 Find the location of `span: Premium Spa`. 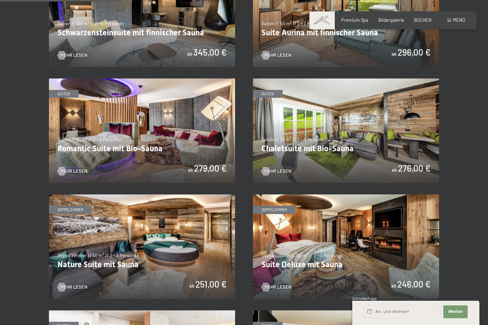

span: Premium Spa is located at coordinates (355, 20).